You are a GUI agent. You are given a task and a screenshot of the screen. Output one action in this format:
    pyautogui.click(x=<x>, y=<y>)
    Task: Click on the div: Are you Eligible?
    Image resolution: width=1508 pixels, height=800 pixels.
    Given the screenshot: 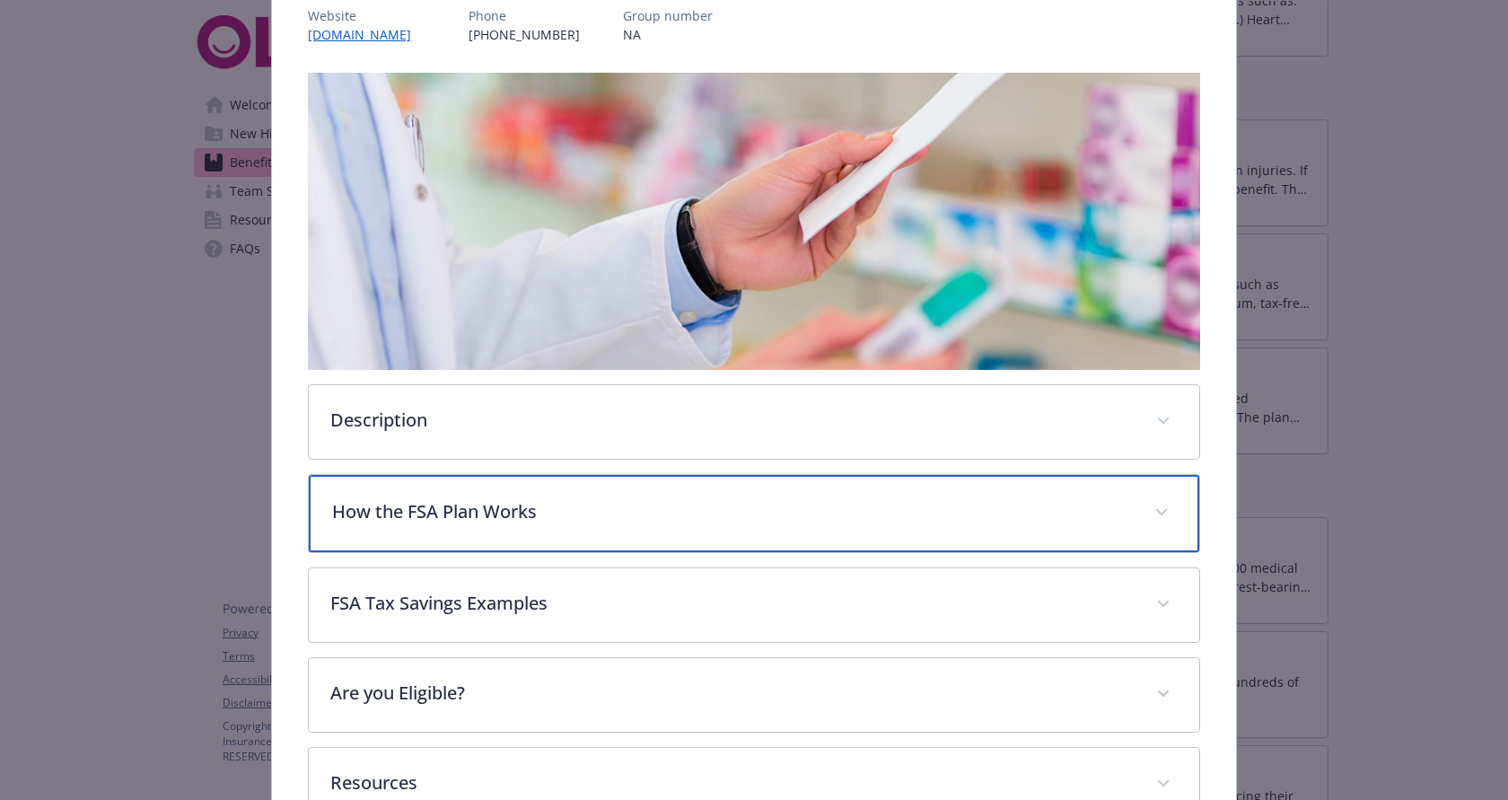 What is the action you would take?
    pyautogui.click(x=753, y=695)
    